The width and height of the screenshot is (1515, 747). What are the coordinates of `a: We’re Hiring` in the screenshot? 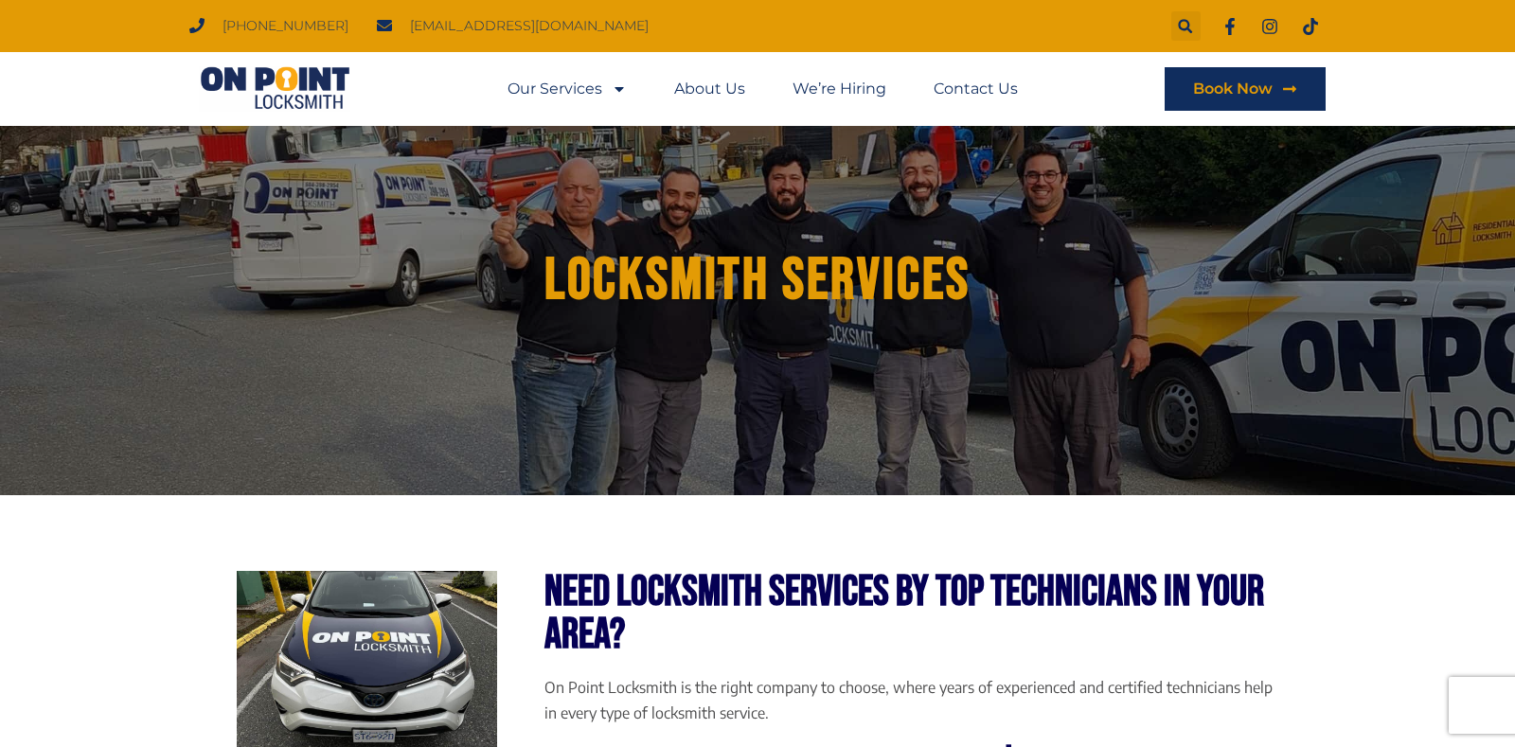 It's located at (839, 89).